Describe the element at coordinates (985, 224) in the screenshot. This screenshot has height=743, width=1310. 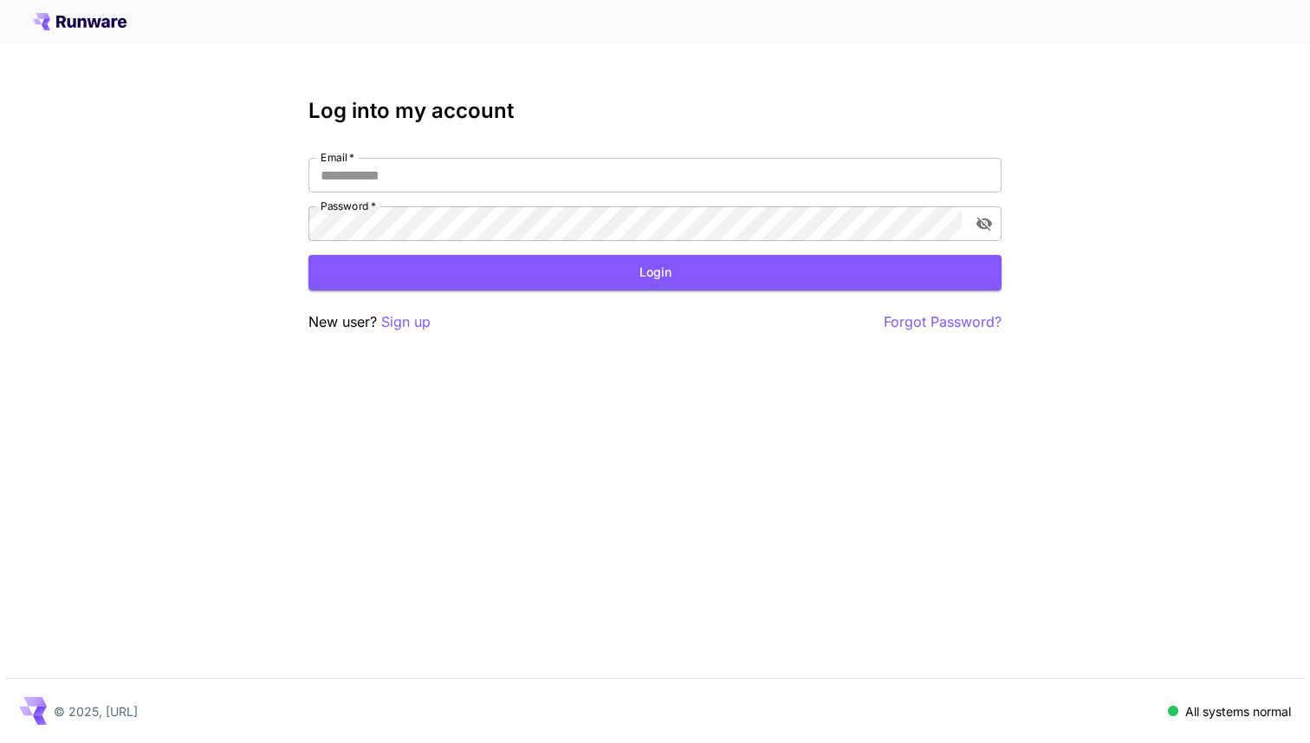
I see `button: toggle password visibility` at that location.